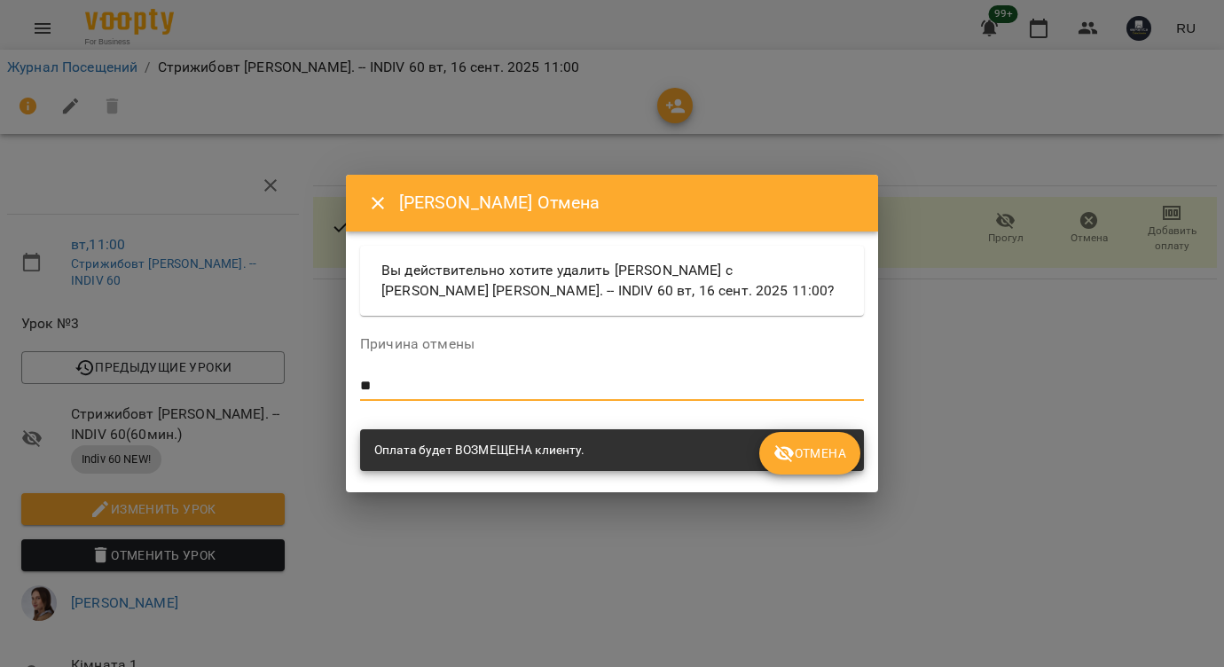 The width and height of the screenshot is (1224, 667). Describe the element at coordinates (480, 451) in the screenshot. I see `div: Оплата будет ВОЗМЕЩЕНА клиенту.` at that location.